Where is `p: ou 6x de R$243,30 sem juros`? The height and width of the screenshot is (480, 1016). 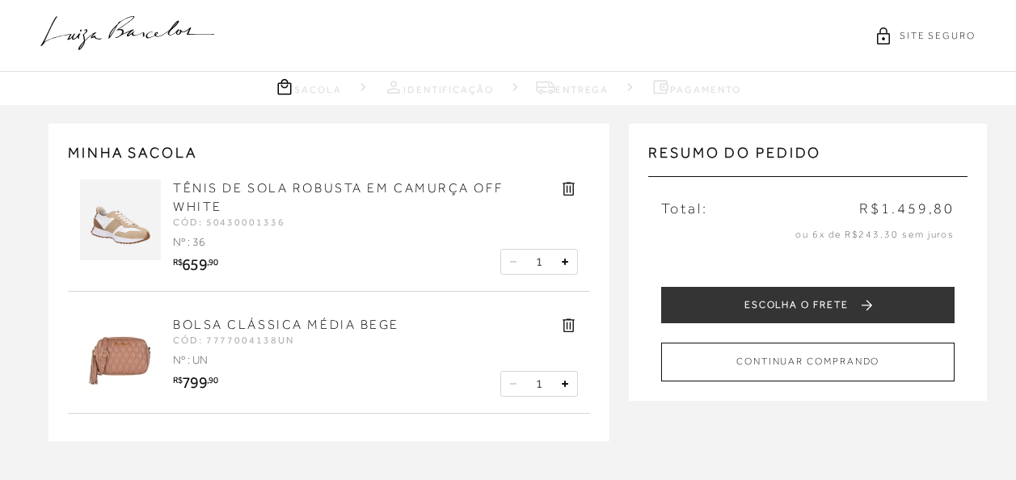
p: ou 6x de R$243,30 sem juros is located at coordinates (807, 234).